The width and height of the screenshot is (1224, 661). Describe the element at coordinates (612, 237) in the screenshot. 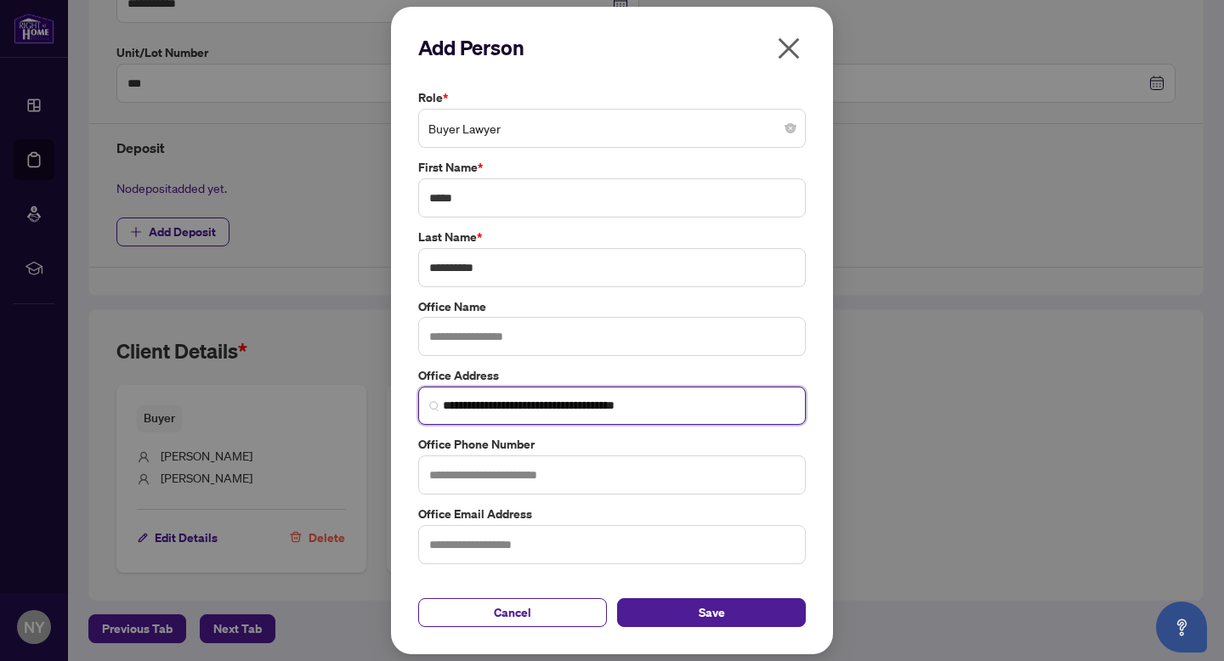

I see `label: Last Name` at that location.